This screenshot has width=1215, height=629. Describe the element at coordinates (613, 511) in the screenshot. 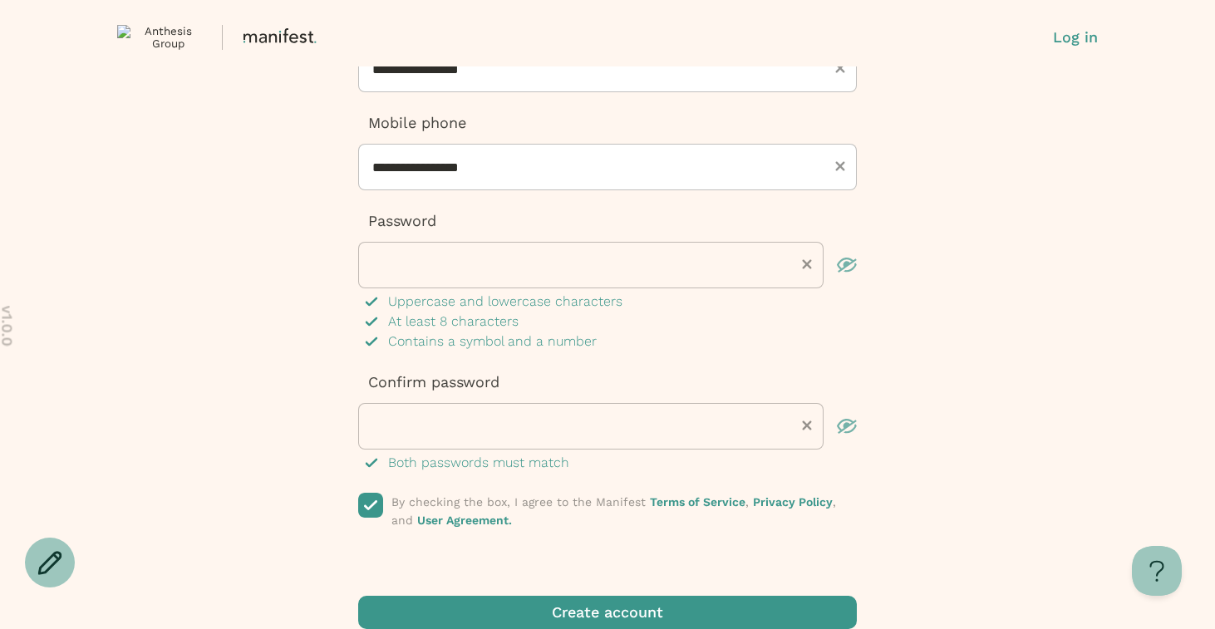

I see `span: By checking the box, I agree to the Manifest , , and` at that location.